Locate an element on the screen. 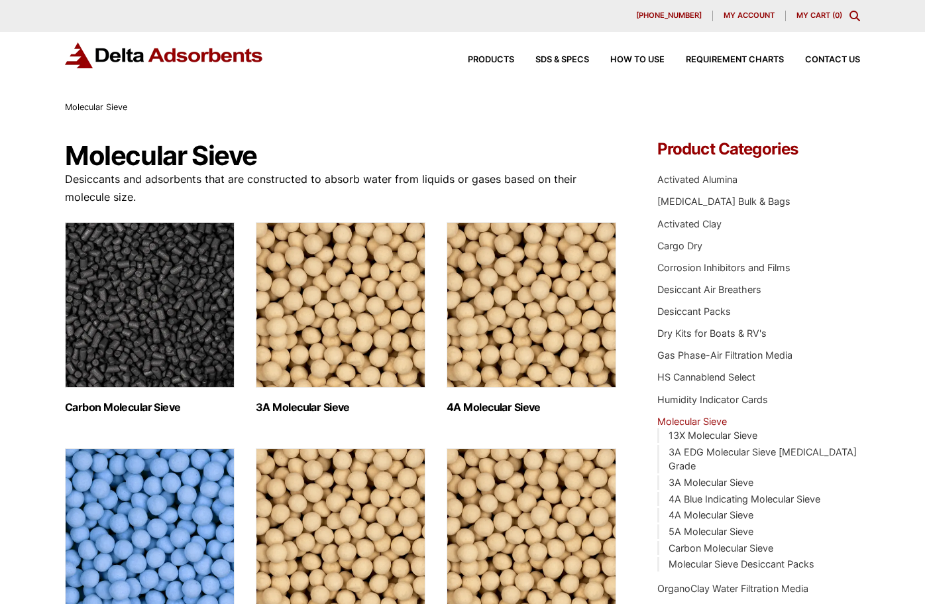 Image resolution: width=925 pixels, height=604 pixels. a: Delta Adsorbents is located at coordinates (164, 55).